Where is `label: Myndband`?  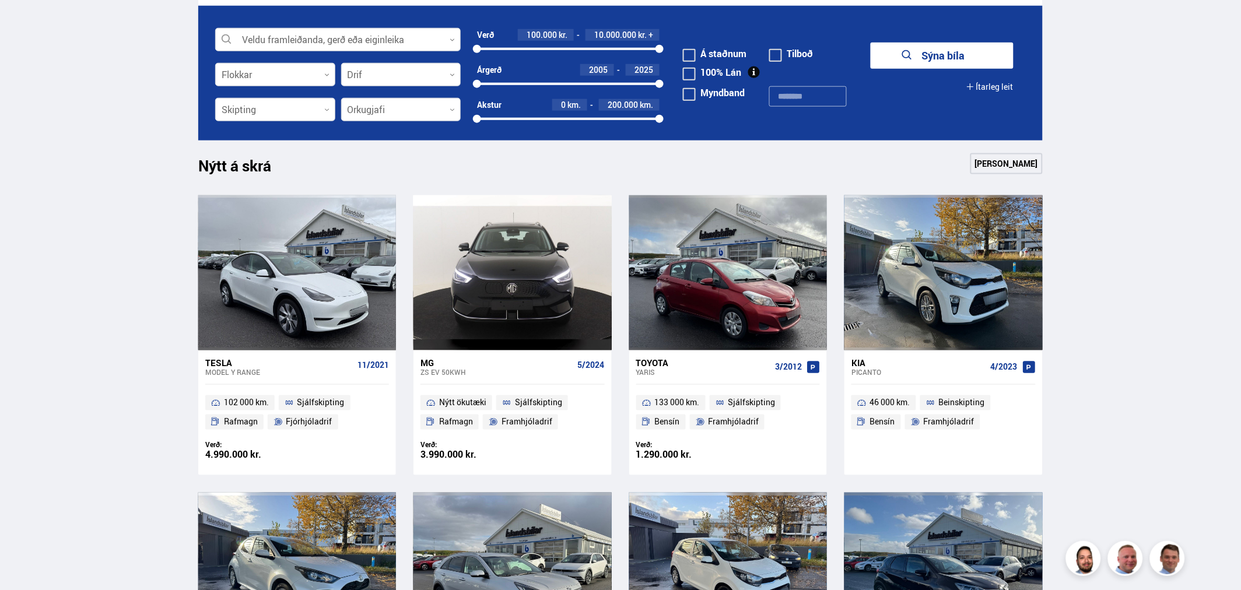 label: Myndband is located at coordinates (714, 93).